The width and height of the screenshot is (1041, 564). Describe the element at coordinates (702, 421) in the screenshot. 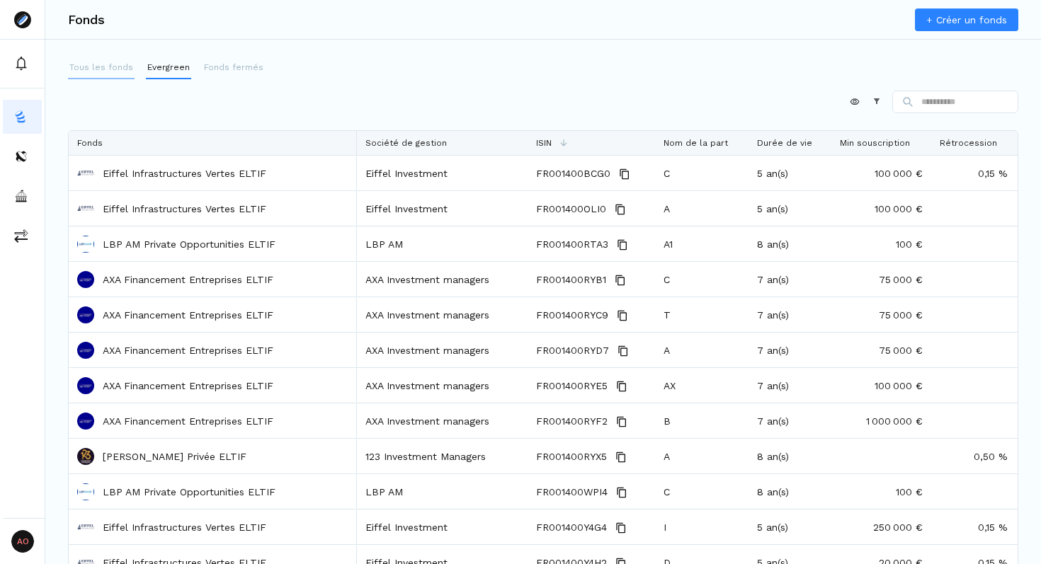

I see `div: B` at that location.